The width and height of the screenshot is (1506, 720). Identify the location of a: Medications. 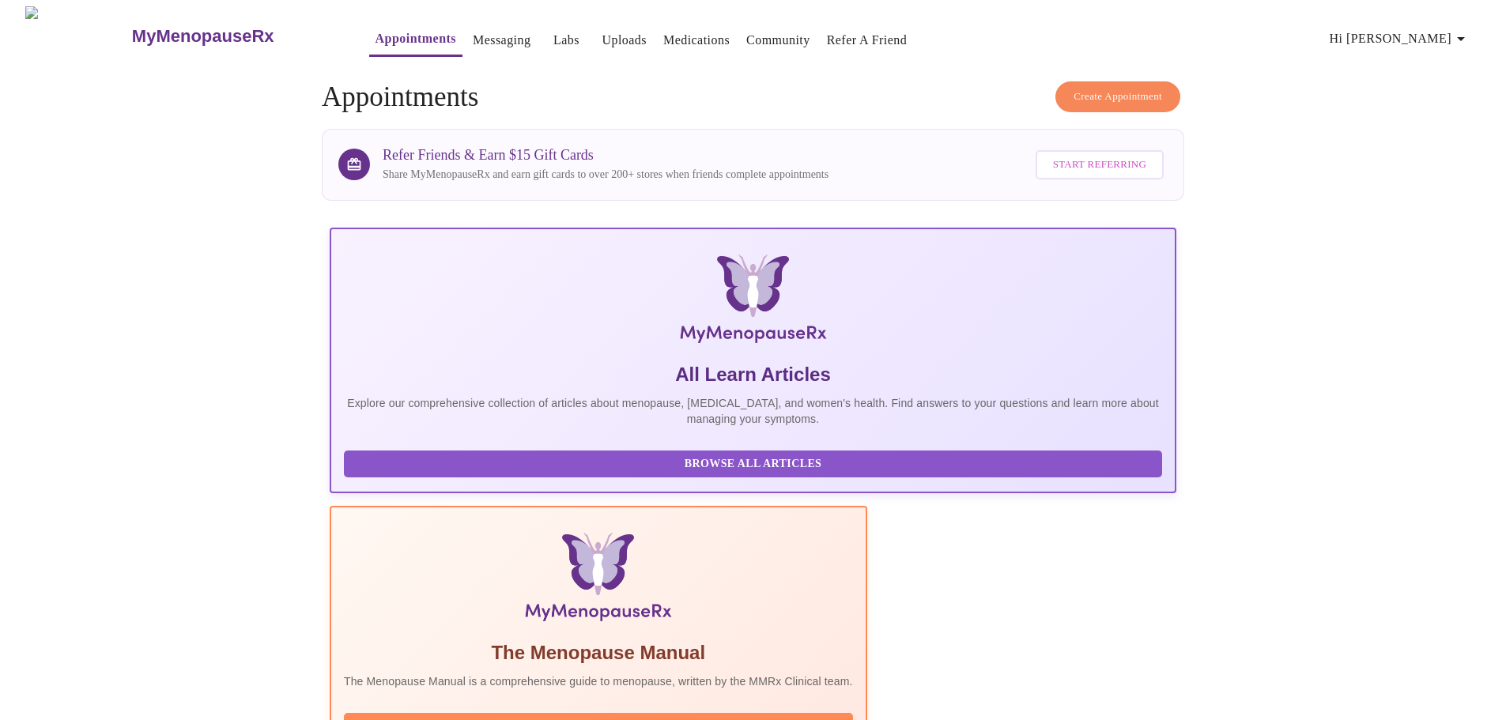
(696, 40).